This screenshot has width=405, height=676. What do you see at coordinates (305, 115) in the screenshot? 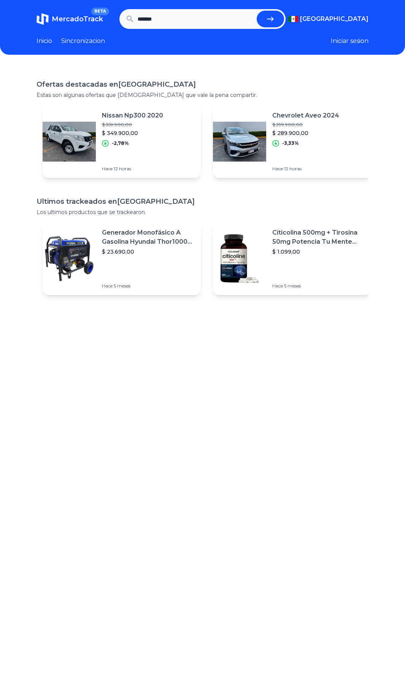
I see `p: Chevrolet Aveo 2024` at bounding box center [305, 115].